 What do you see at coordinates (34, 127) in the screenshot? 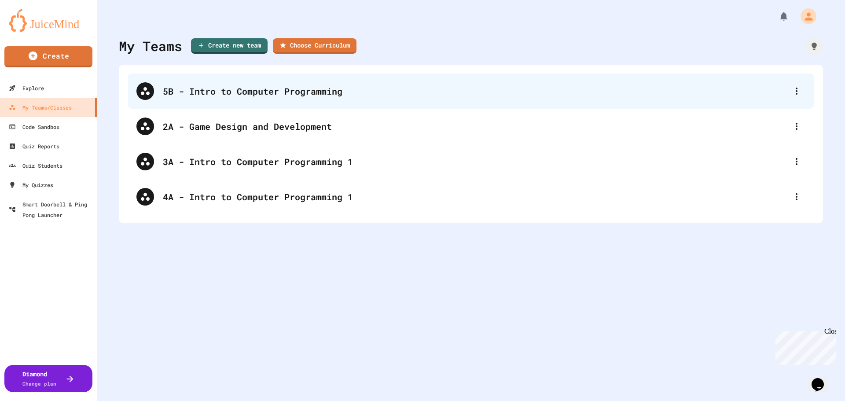
I see `div: Code Sandbox` at bounding box center [34, 127].